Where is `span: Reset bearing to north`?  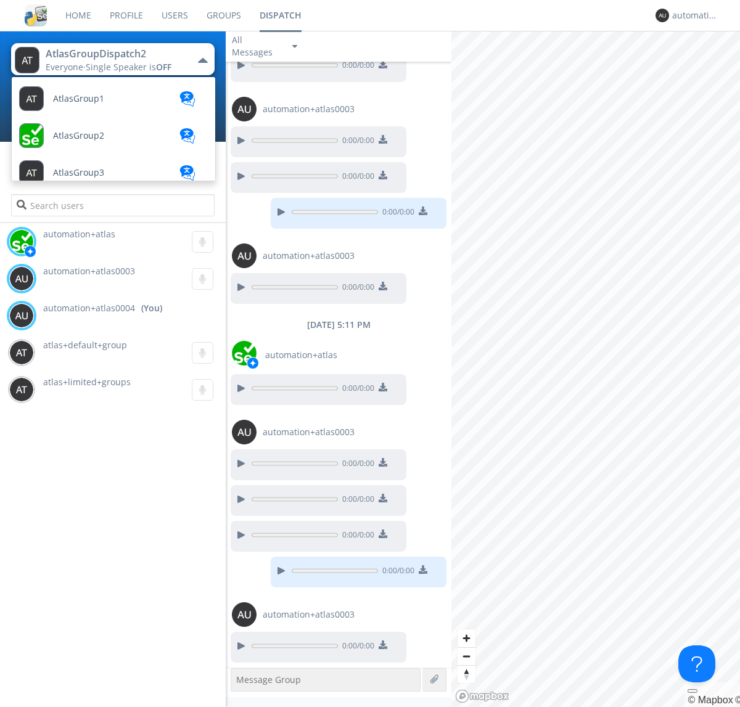
span: Reset bearing to north is located at coordinates (466, 674).